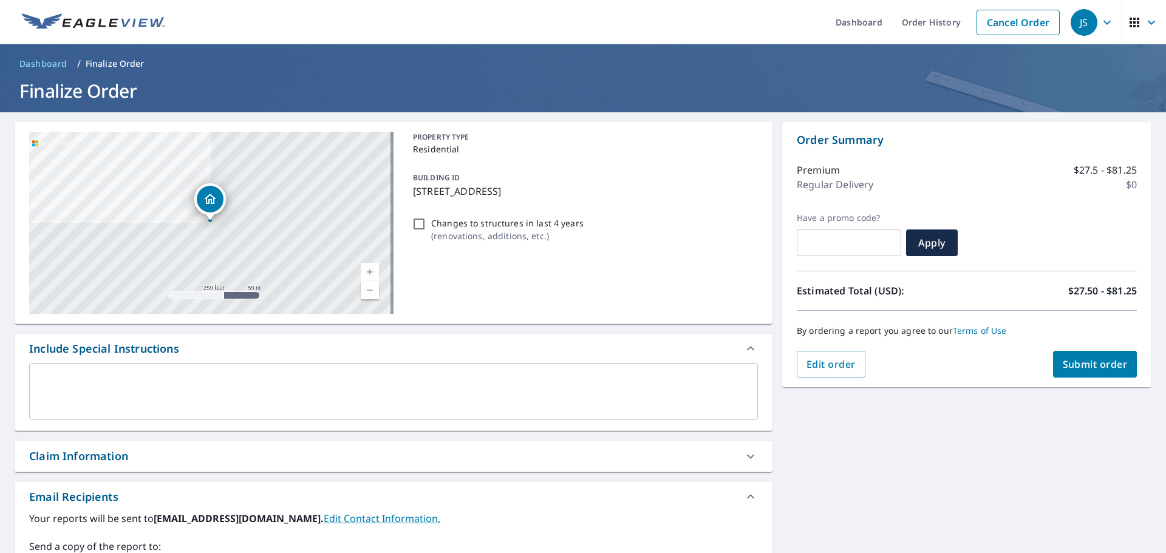 Image resolution: width=1166 pixels, height=553 pixels. Describe the element at coordinates (370, 290) in the screenshot. I see `a: Current Level 17, Zoom Out` at that location.